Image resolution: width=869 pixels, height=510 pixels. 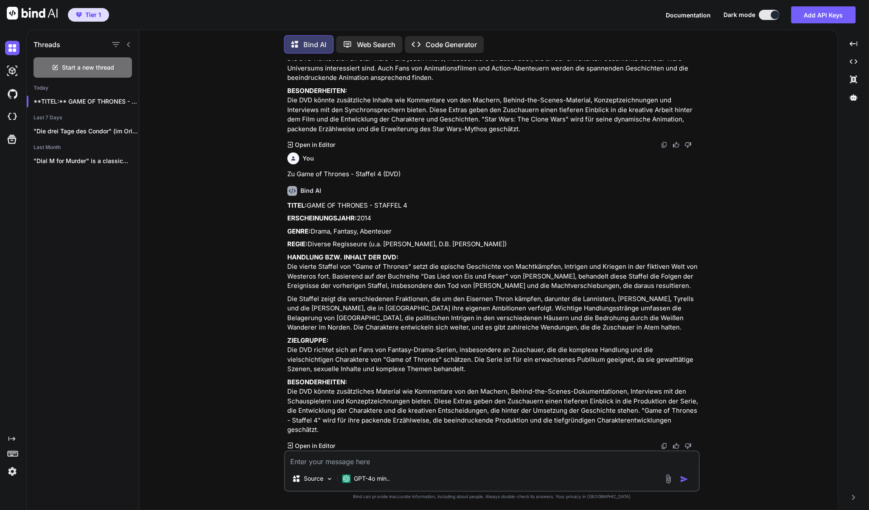 I want to click on img: cloudideIcon, so click(x=12, y=117).